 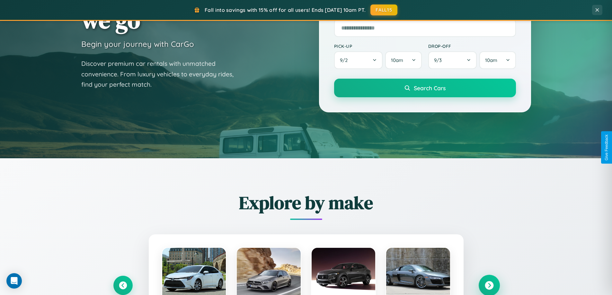 What do you see at coordinates (345, 60) in the screenshot?
I see `span: 9 / 2` at bounding box center [345, 60].